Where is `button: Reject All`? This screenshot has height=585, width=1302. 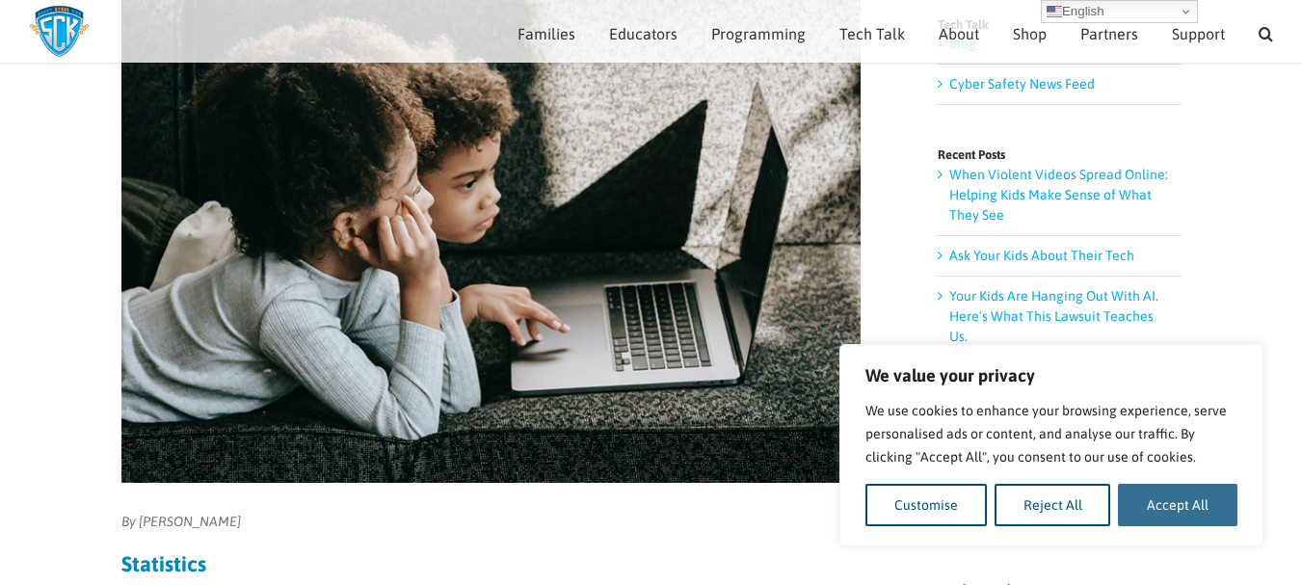
button: Reject All is located at coordinates (1053, 505).